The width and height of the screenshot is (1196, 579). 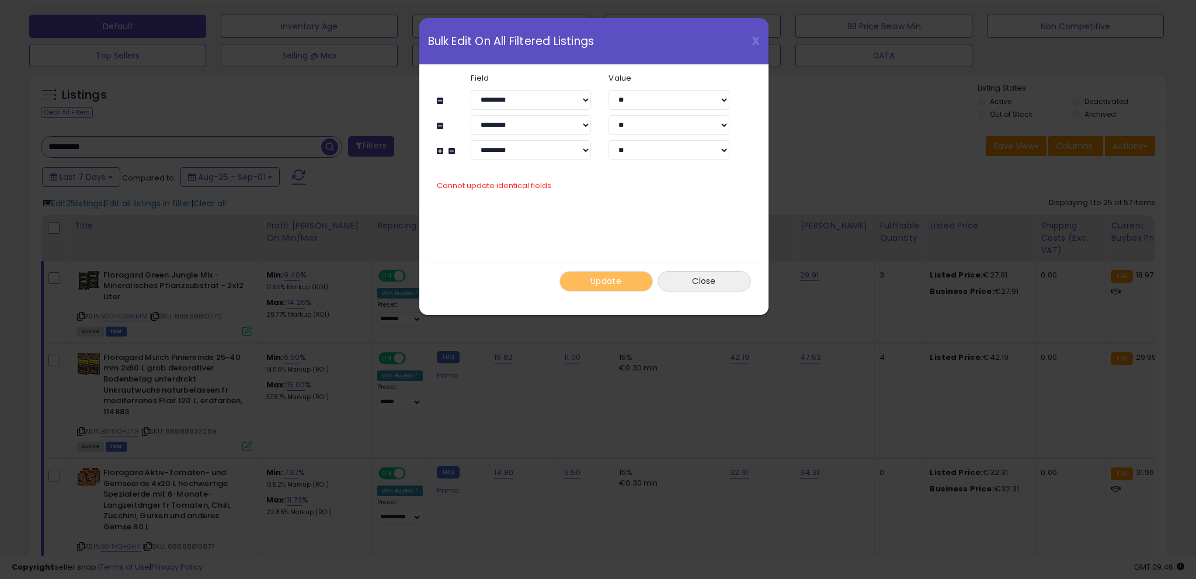 What do you see at coordinates (531, 78) in the screenshot?
I see `label: Field` at bounding box center [531, 78].